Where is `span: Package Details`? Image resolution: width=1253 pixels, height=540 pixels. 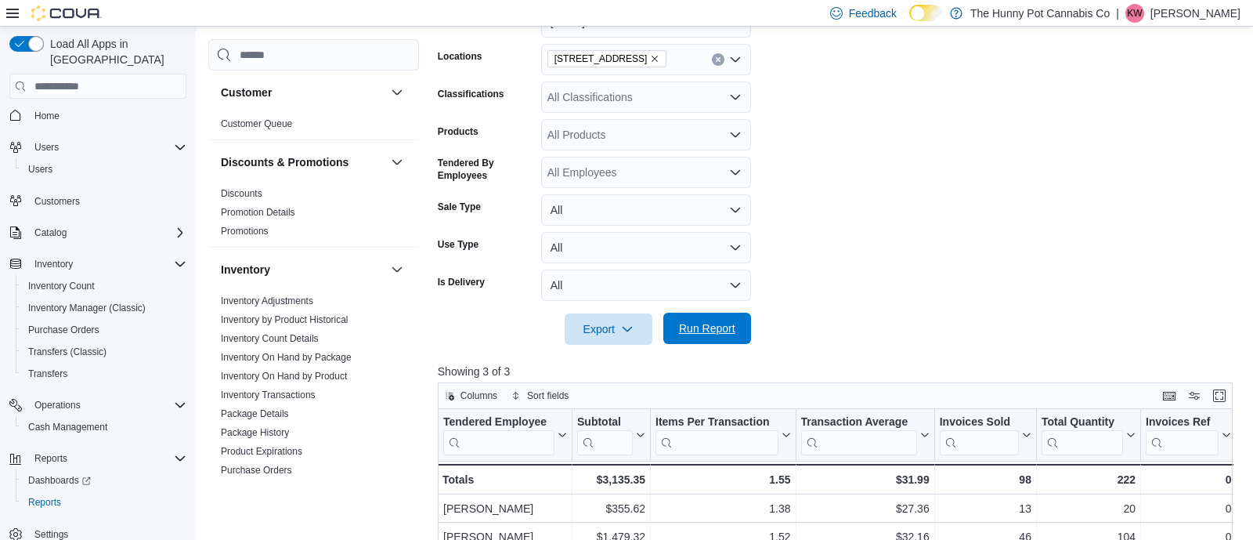
span: Package Details is located at coordinates (254, 413).